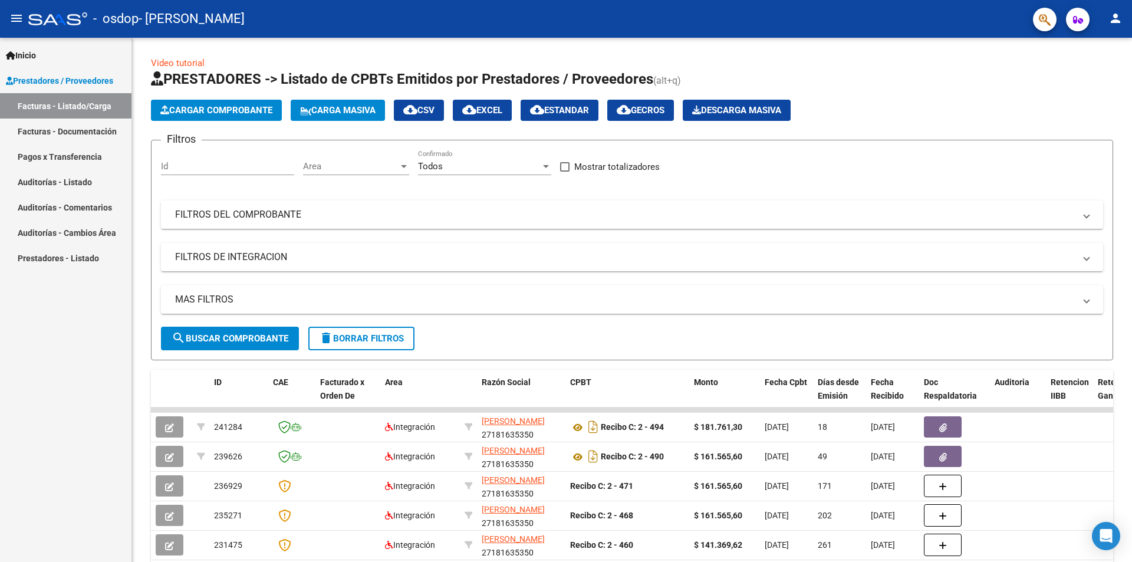  I want to click on span: 202, so click(825, 515).